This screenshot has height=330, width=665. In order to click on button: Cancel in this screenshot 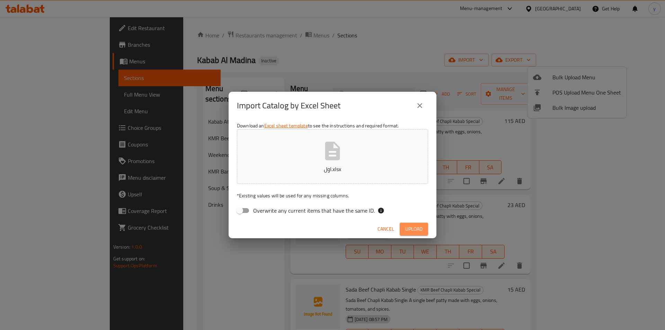, I will do `click(386, 229)`.